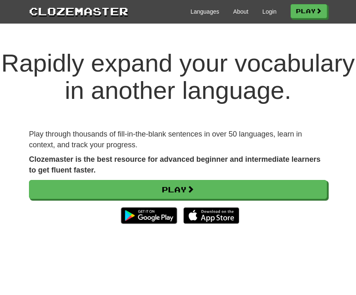 The width and height of the screenshot is (356, 295). What do you see at coordinates (240, 12) in the screenshot?
I see `a: About` at bounding box center [240, 12].